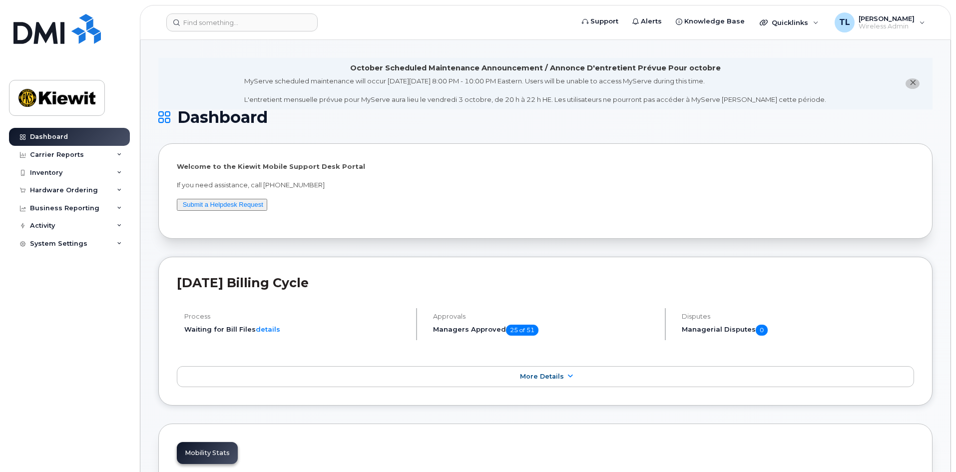 Image resolution: width=956 pixels, height=472 pixels. Describe the element at coordinates (798, 330) in the screenshot. I see `h5: Managerial Disputes` at that location.